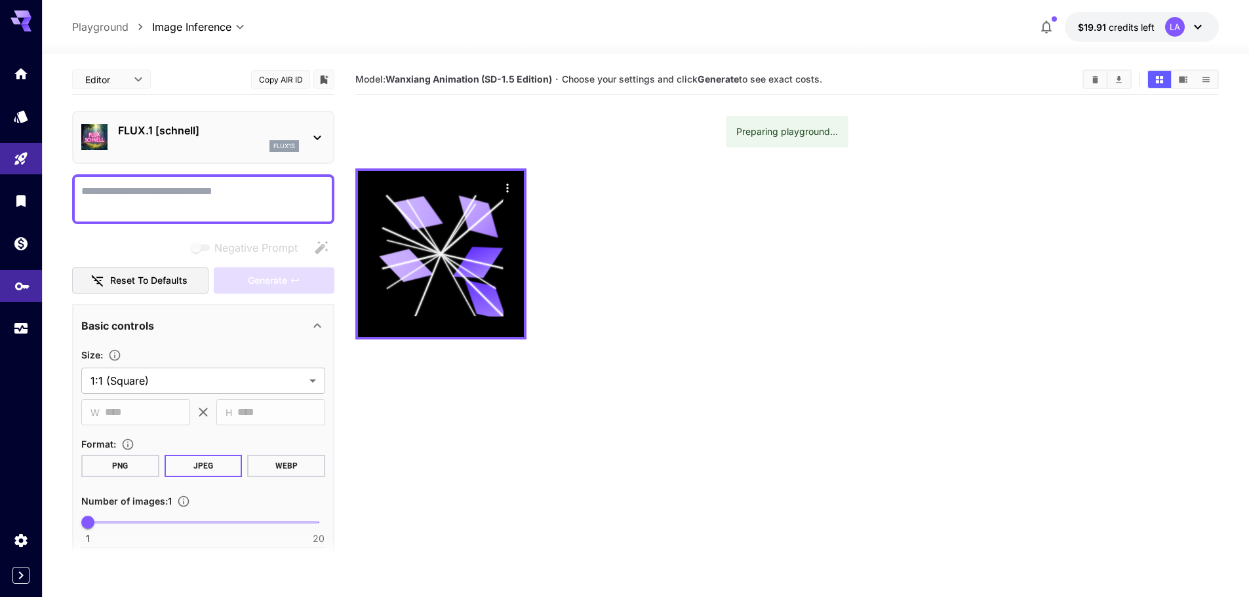  I want to click on div: Settings, so click(21, 540).